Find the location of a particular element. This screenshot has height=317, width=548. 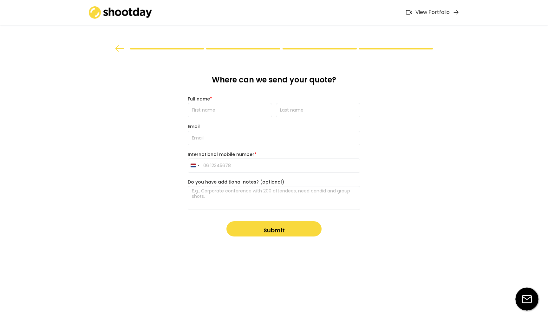

img: shootday_logo.png is located at coordinates (121, 12).